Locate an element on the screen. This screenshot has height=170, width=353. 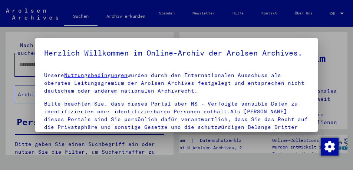
h5: Herzlich Willkommen im Online-Archiv der Arolsen Archives. is located at coordinates (176, 53).